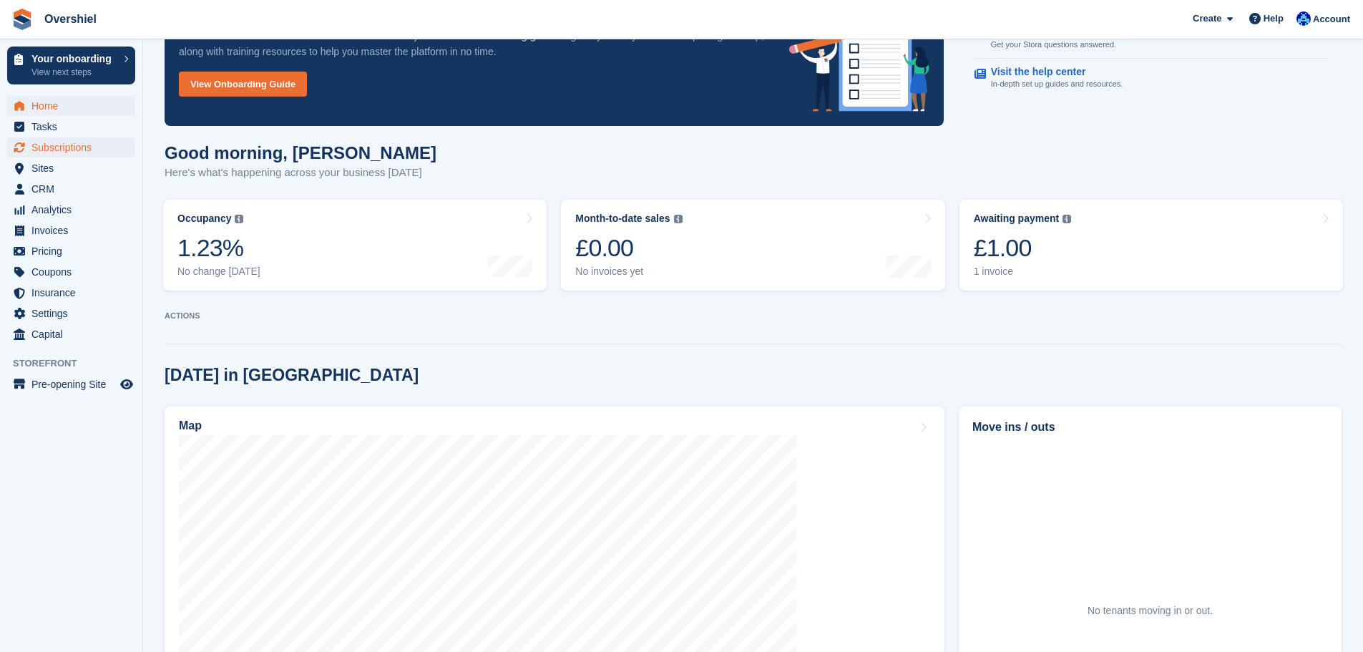 Image resolution: width=1363 pixels, height=652 pixels. Describe the element at coordinates (74, 189) in the screenshot. I see `span: CRM` at that location.